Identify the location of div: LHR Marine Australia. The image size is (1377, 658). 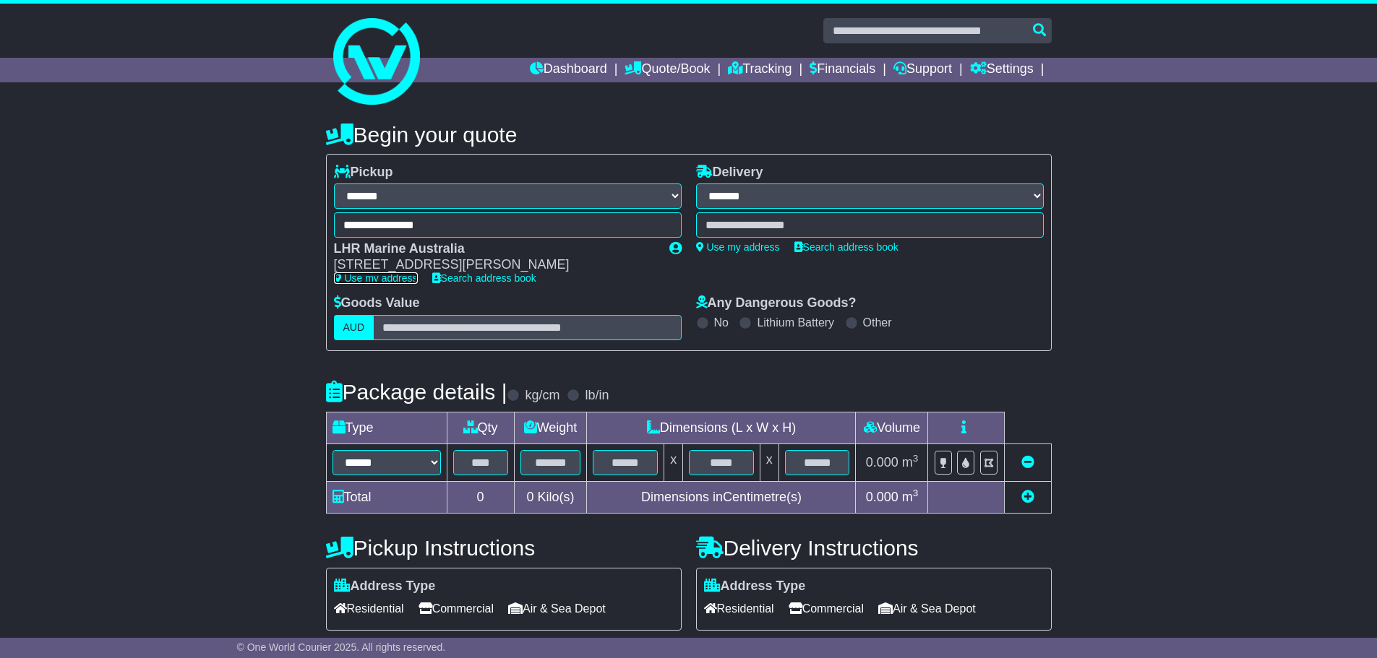
(494, 249).